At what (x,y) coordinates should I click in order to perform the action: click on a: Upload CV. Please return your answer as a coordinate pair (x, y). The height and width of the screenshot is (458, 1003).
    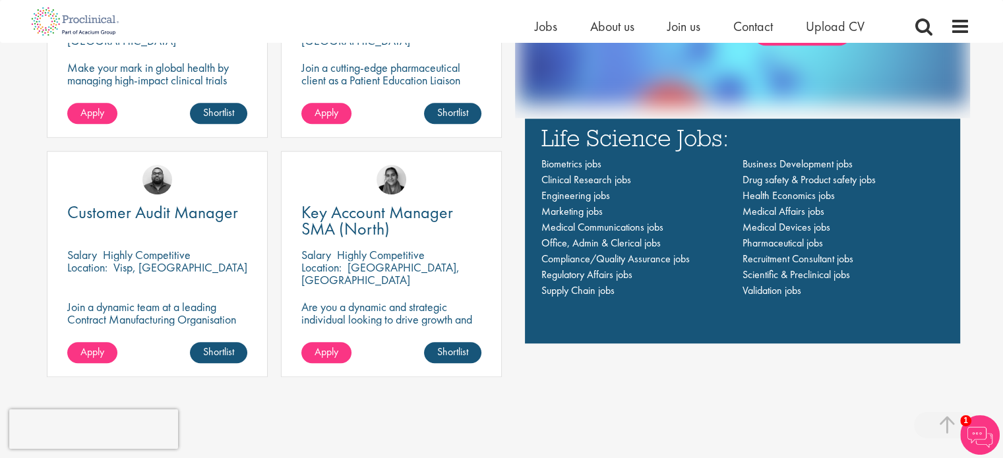
    Looking at the image, I should click on (835, 26).